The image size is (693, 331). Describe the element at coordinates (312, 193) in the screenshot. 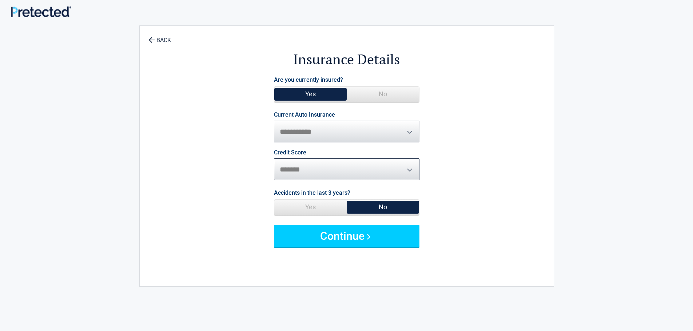

I see `label: Accidents in the last 3 years?` at that location.